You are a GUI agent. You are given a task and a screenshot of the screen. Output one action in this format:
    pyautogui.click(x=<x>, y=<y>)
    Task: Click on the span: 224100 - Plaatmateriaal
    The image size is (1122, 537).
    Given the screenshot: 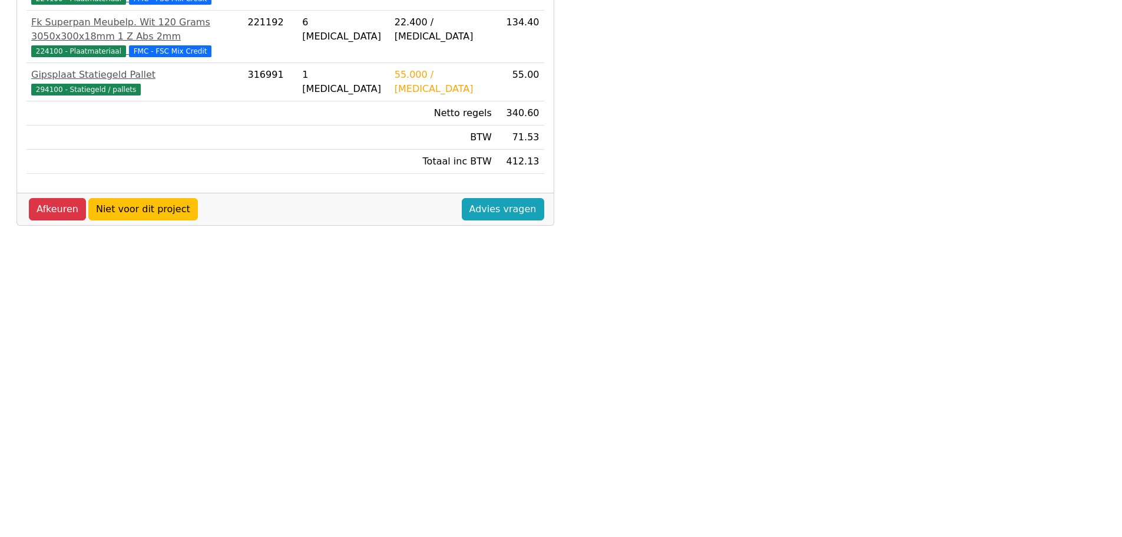 What is the action you would take?
    pyautogui.click(x=78, y=51)
    